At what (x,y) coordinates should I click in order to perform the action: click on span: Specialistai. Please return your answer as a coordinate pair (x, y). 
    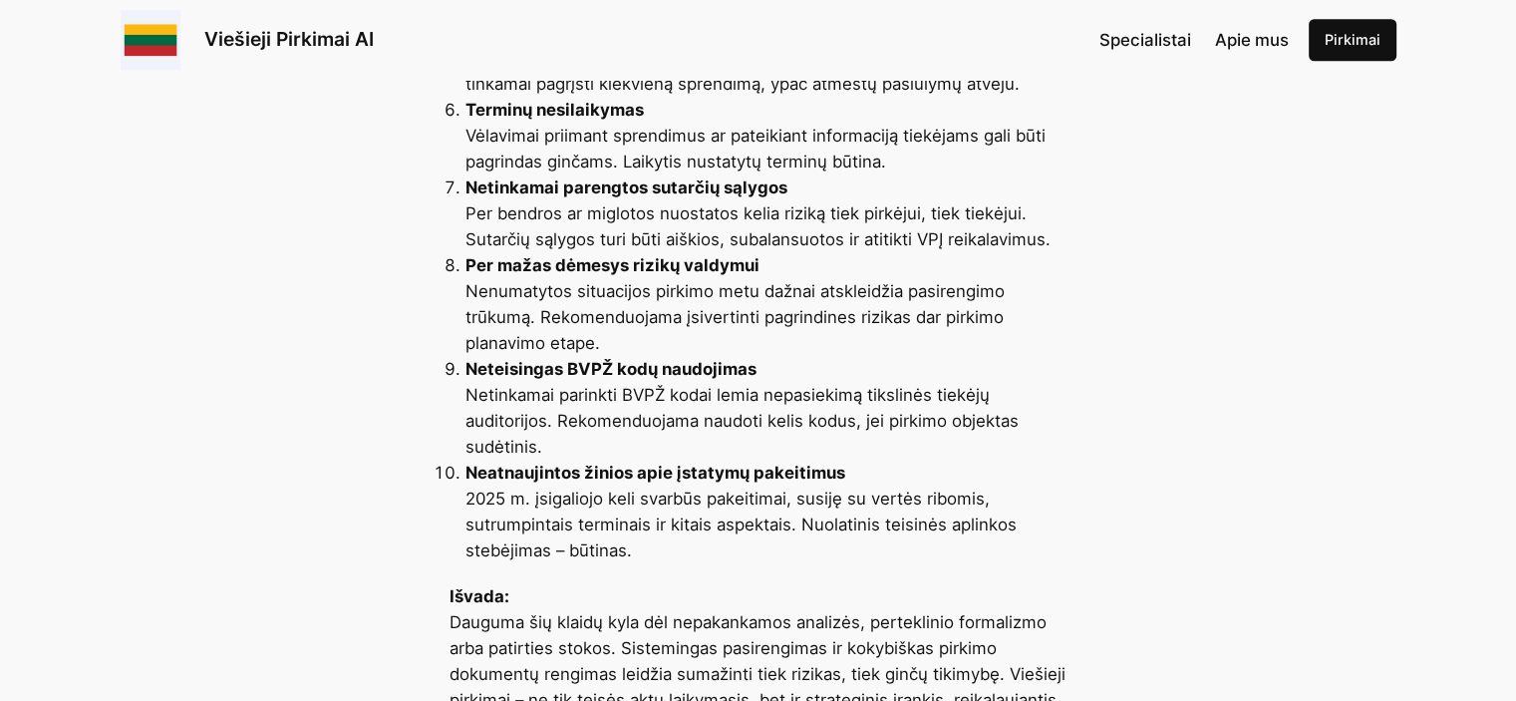
    Looking at the image, I should click on (1145, 40).